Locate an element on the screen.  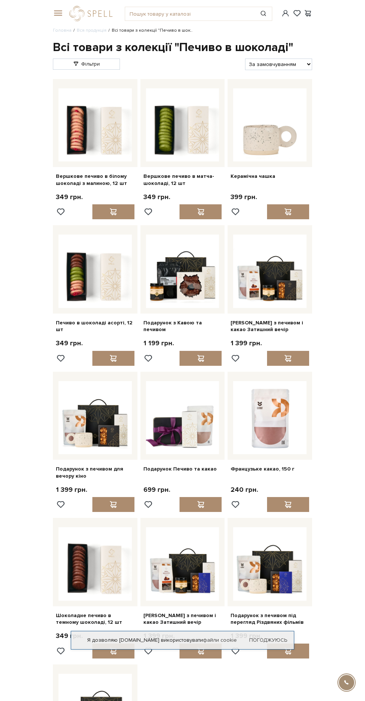
img: Керамічна чашка is located at coordinates (270, 125).